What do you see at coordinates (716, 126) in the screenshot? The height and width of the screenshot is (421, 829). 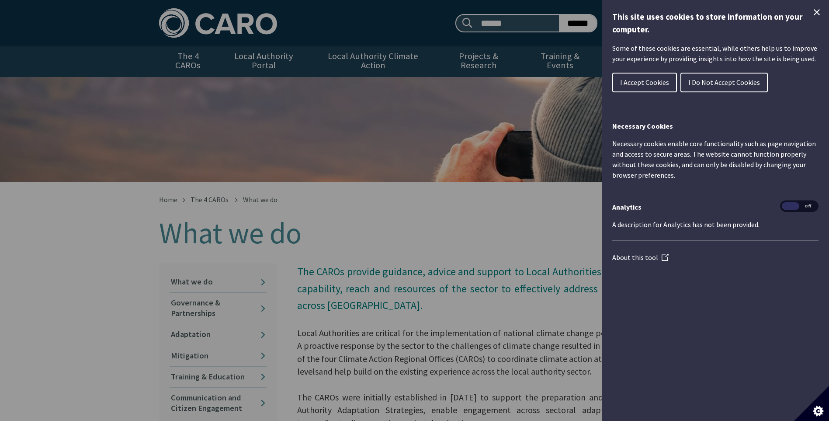 I see `h2: Necessary Cookies` at bounding box center [716, 126].